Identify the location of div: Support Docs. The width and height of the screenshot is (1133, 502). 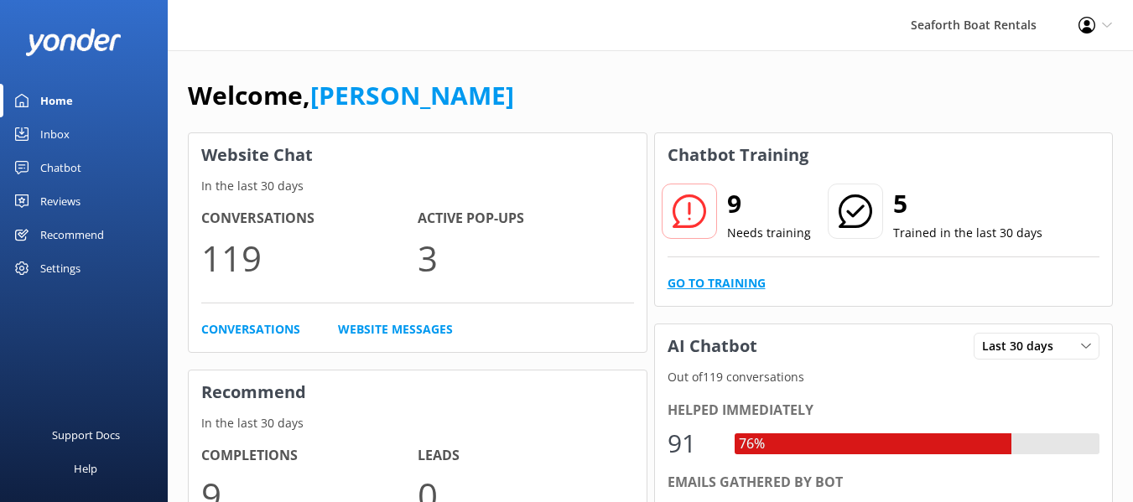
(86, 435).